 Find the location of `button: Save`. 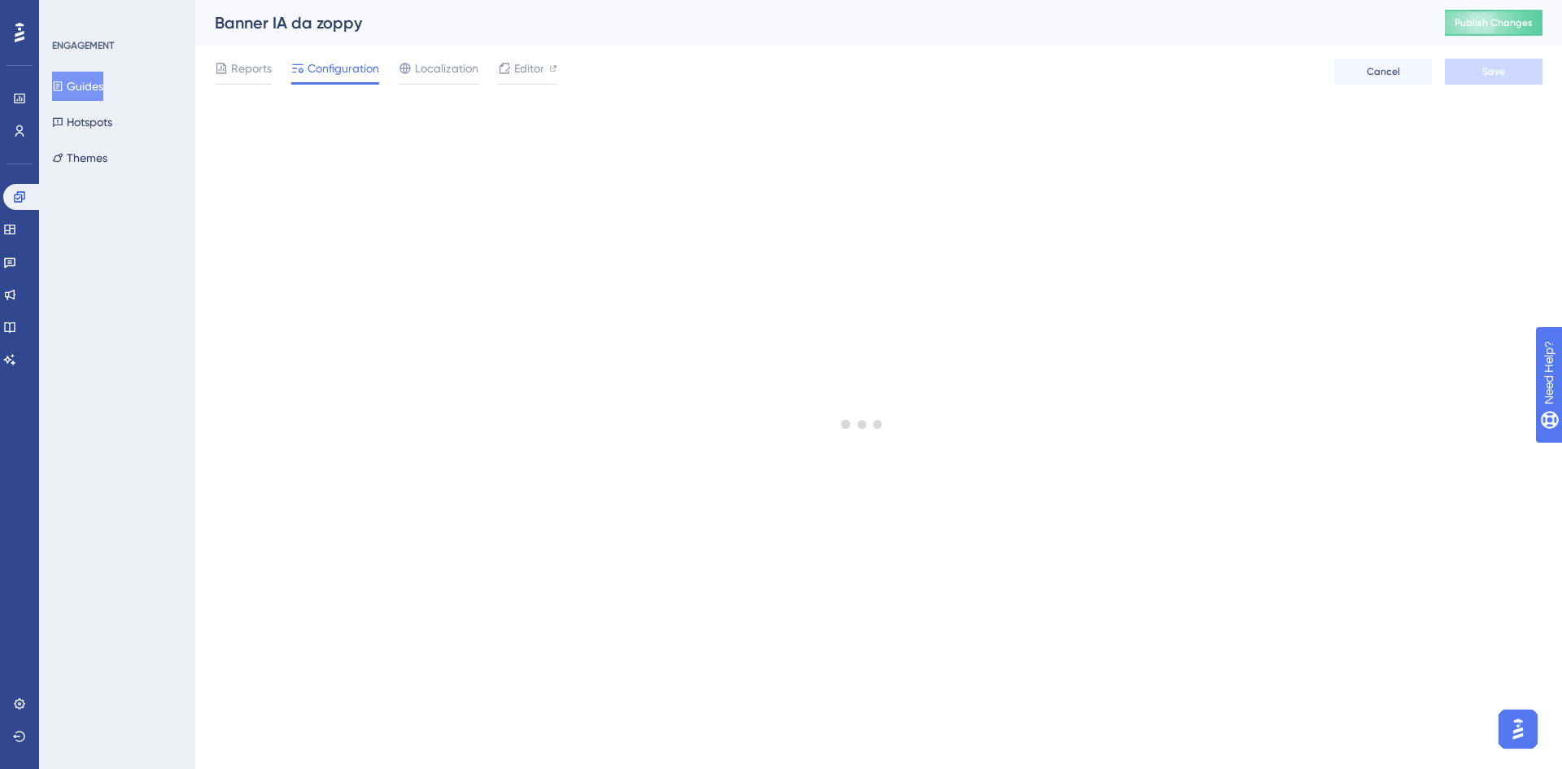

button: Save is located at coordinates (1493, 72).